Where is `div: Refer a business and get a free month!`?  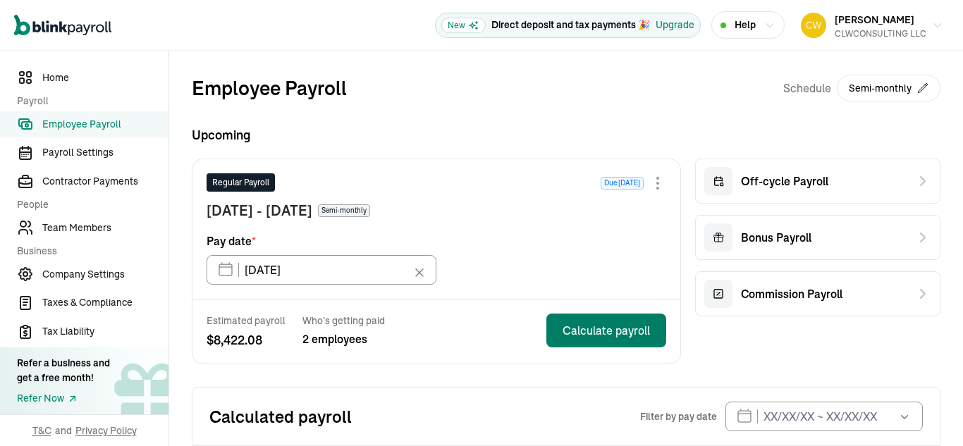
div: Refer a business and get a free month! is located at coordinates (63, 371).